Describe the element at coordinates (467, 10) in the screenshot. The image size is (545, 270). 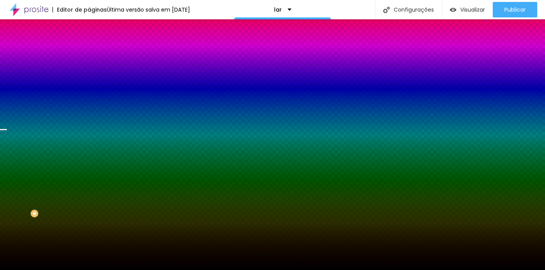
I see `button: Visualizar` at that location.